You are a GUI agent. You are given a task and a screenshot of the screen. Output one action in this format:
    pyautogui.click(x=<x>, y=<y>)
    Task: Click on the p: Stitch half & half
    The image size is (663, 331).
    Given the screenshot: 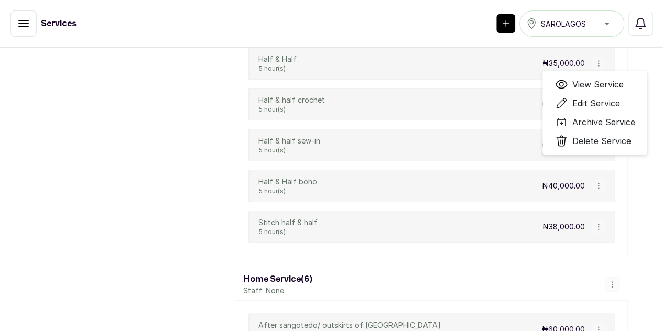 What is the action you would take?
    pyautogui.click(x=288, y=223)
    